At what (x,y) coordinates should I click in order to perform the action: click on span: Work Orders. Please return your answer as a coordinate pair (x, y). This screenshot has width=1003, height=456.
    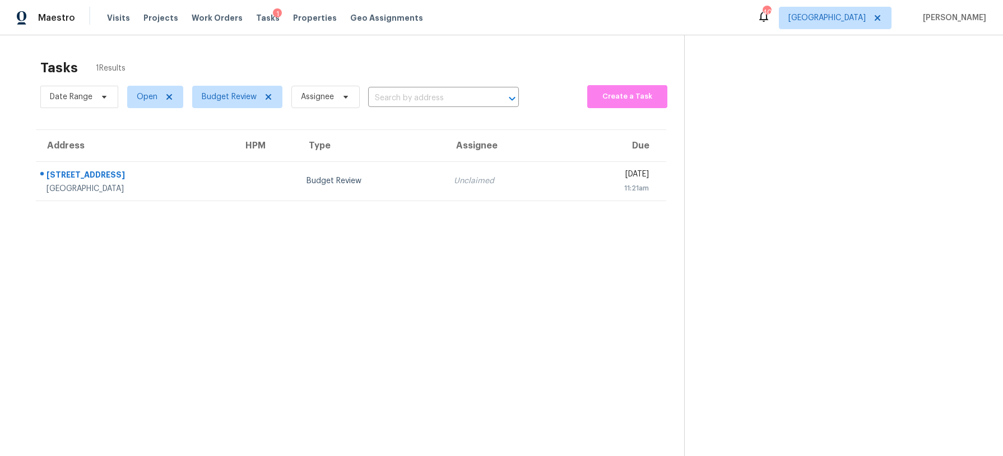
    Looking at the image, I should click on (217, 18).